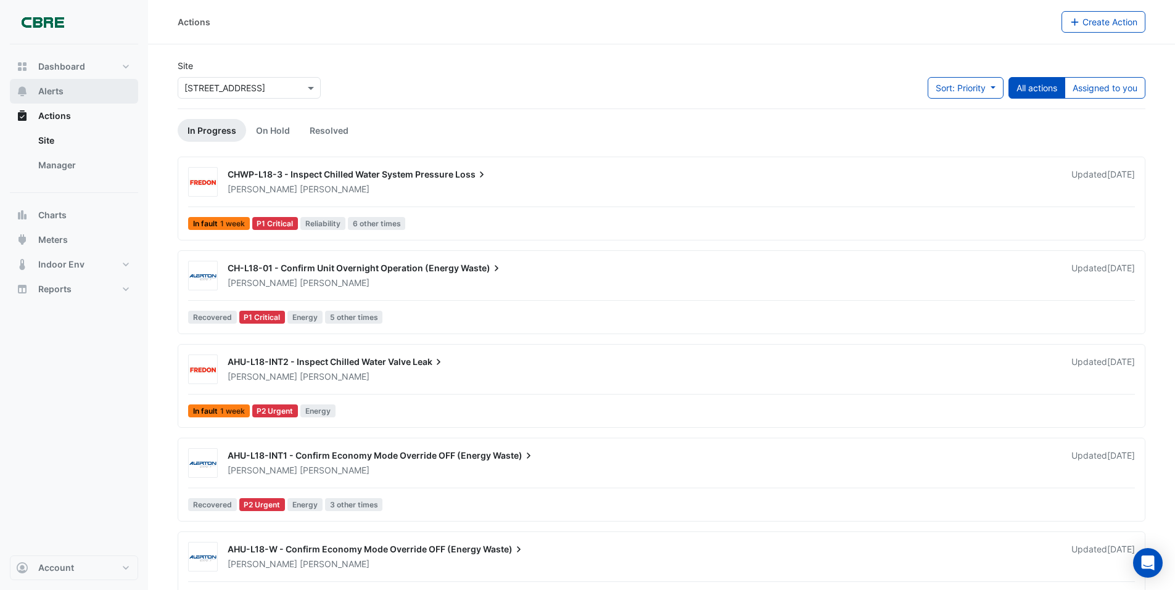 This screenshot has height=590, width=1175. I want to click on div: Open Intercom Messenger, so click(1148, 563).